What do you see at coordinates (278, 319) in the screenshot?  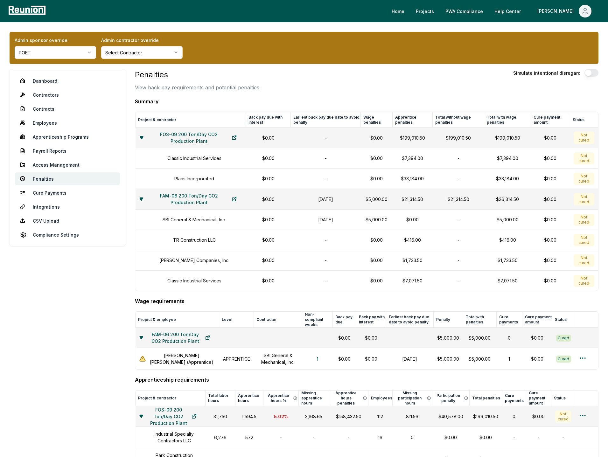 I see `th: Contractor` at bounding box center [278, 319].